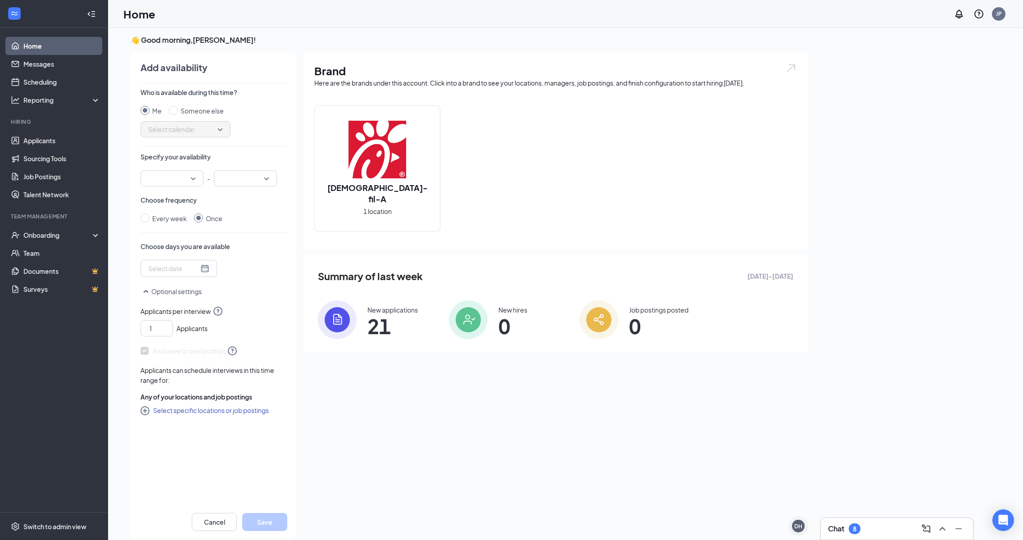 This screenshot has width=1023, height=540. I want to click on a: DocumentsCrown, so click(62, 271).